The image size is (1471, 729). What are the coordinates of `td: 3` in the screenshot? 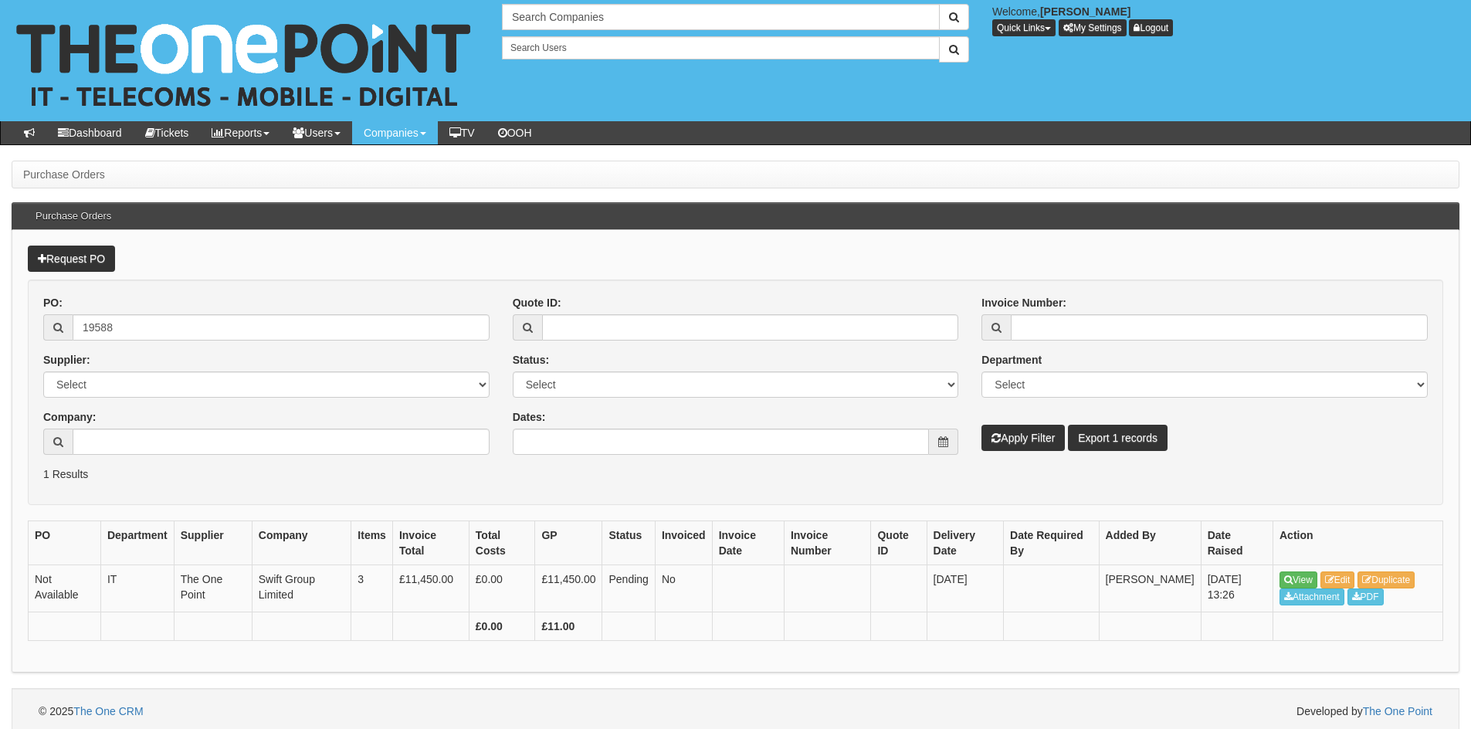 It's located at (372, 588).